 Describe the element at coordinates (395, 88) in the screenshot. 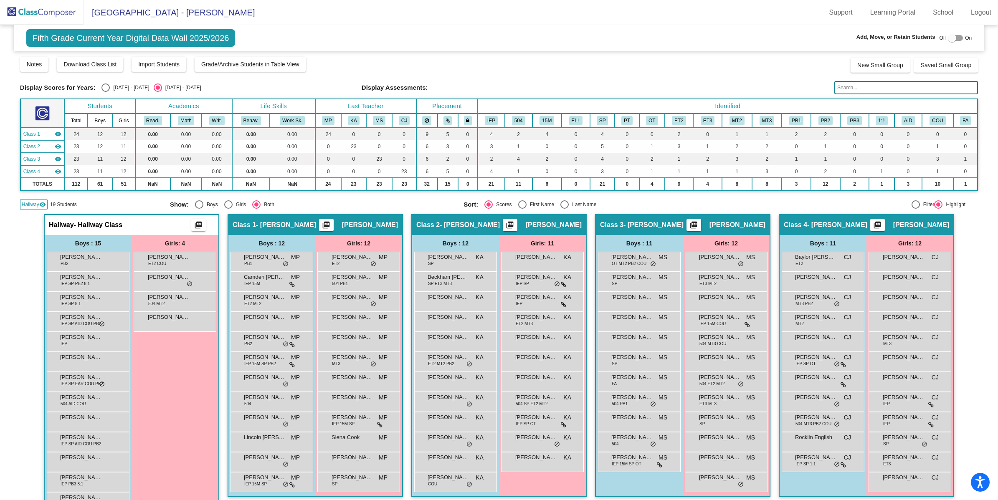

I see `span: Display Assessments:` at that location.